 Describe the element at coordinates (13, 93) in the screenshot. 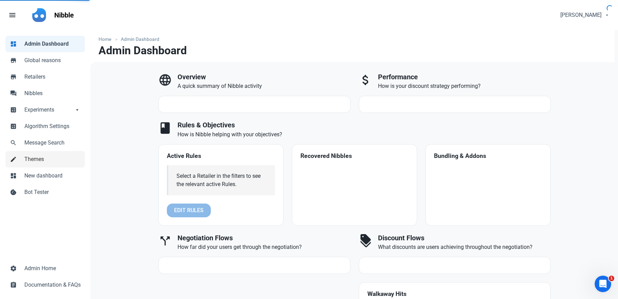

I see `span: forum` at that location.